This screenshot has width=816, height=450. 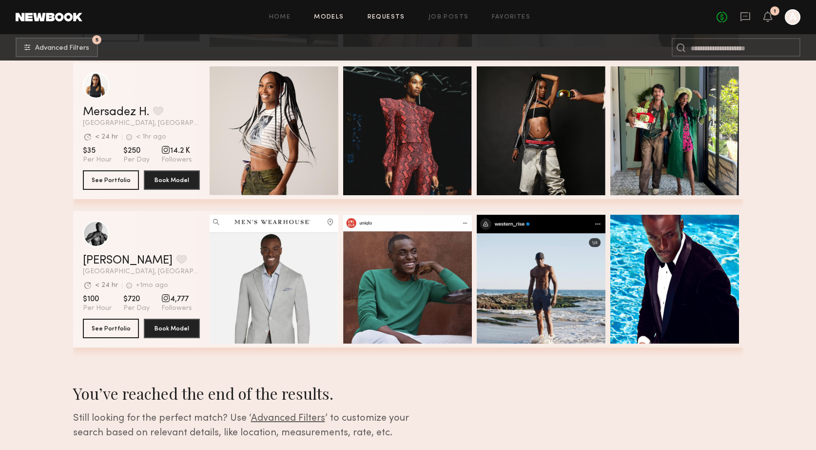 I want to click on a: Mersadez H., so click(x=116, y=112).